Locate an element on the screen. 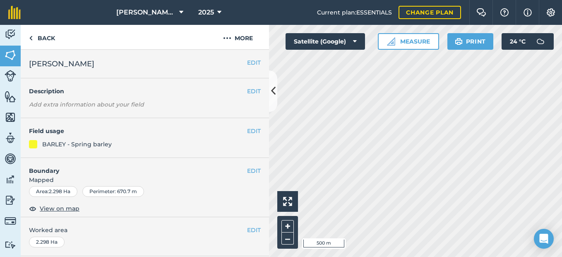 The width and height of the screenshot is (562, 257). div: Perimeter : 670.7 m is located at coordinates (113, 191).